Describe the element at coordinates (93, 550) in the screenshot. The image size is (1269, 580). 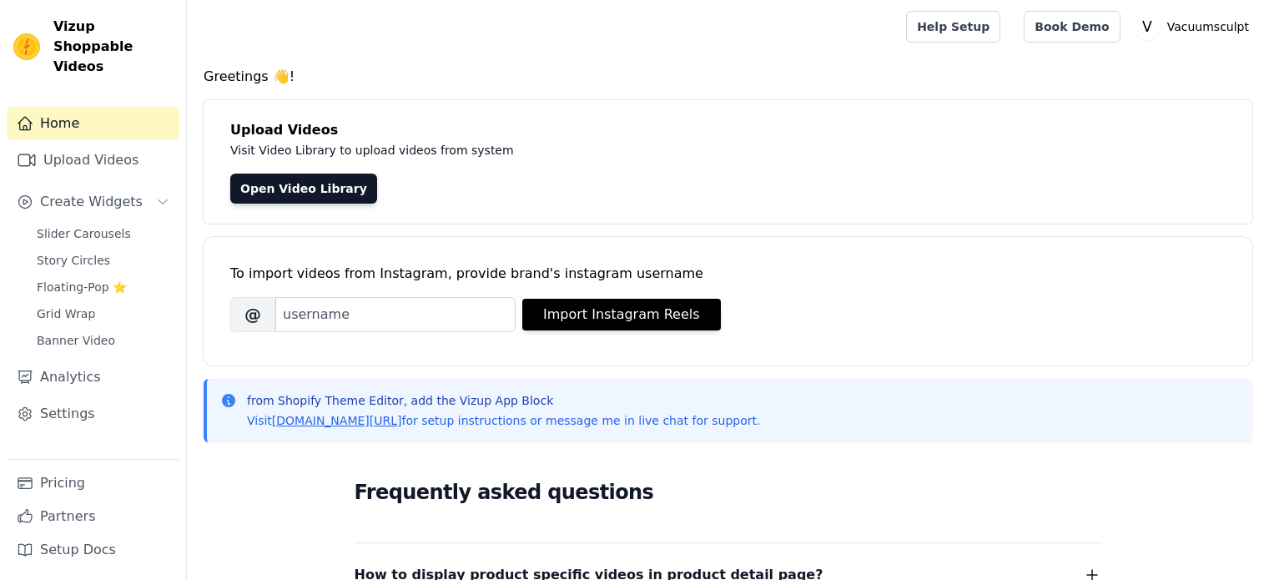
I see `a: Setup Docs` at that location.